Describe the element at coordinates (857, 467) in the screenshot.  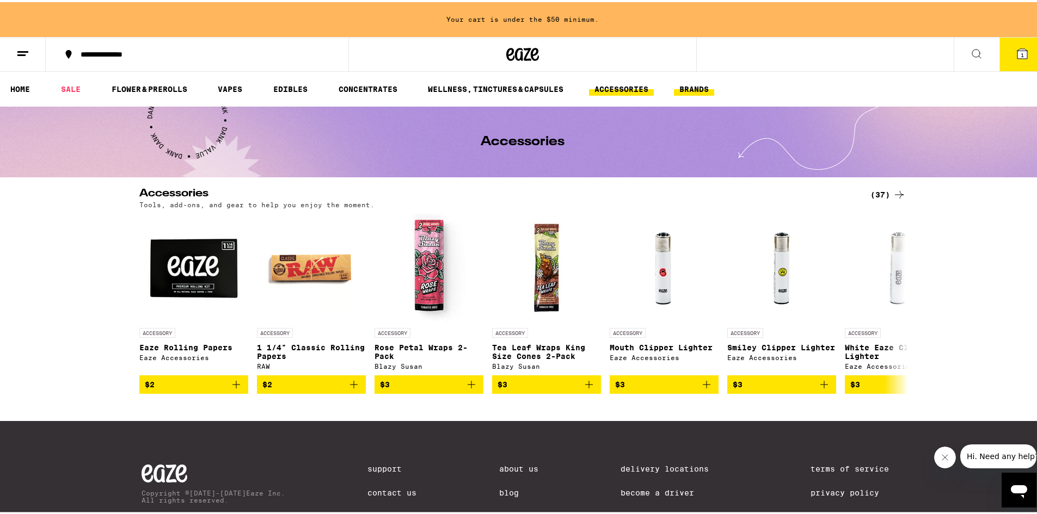
I see `a: Terms of Service` at that location.